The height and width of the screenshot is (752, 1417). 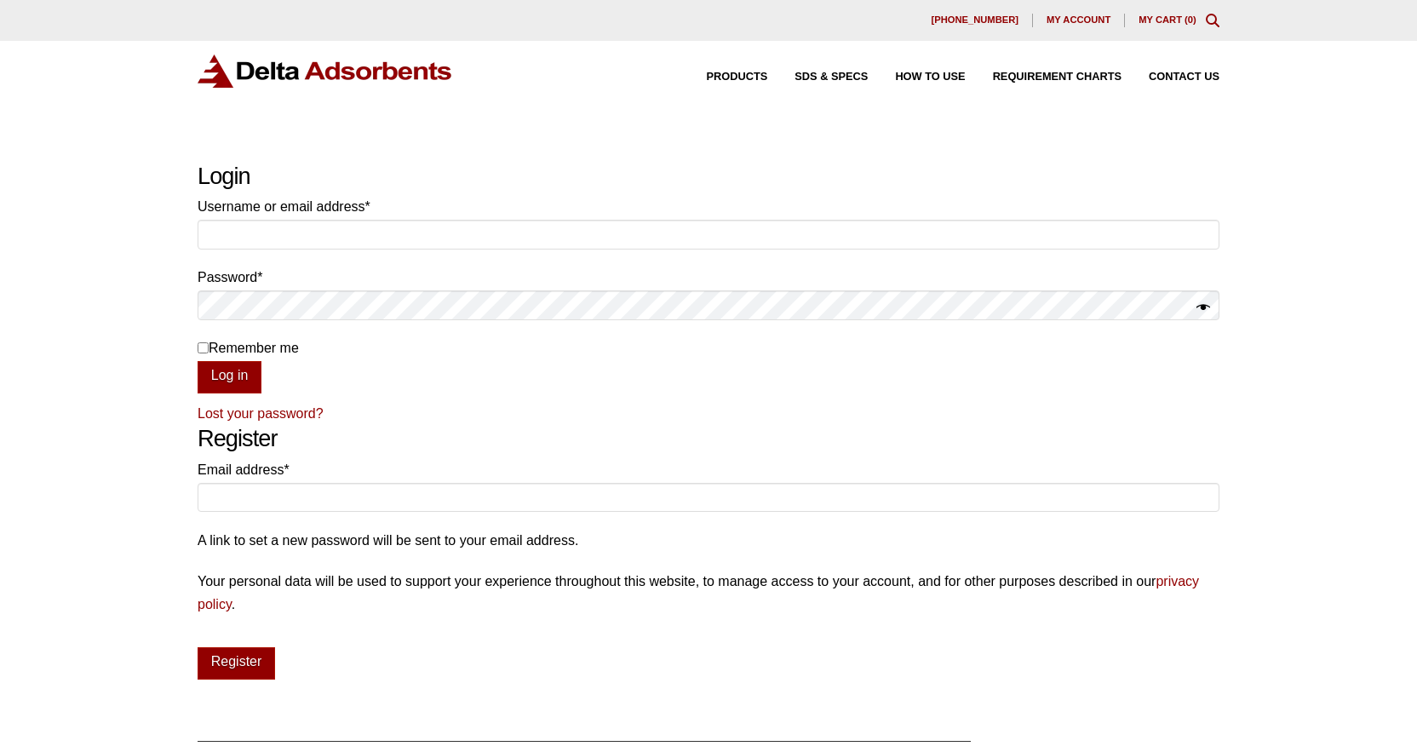 What do you see at coordinates (1191, 20) in the screenshot?
I see `span: 0` at bounding box center [1191, 20].